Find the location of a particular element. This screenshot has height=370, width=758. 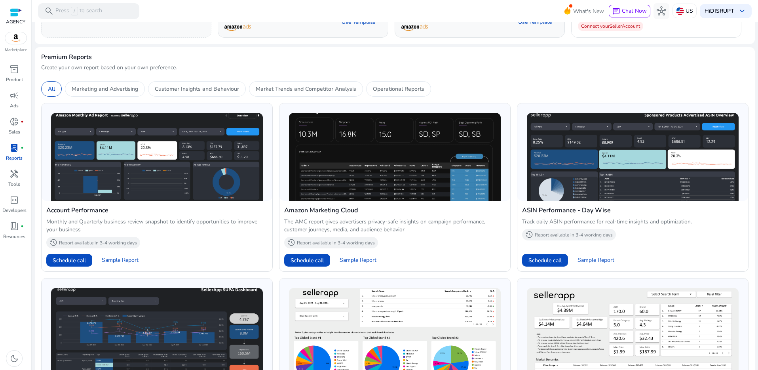

span: lab_profile is located at coordinates (14, 148).